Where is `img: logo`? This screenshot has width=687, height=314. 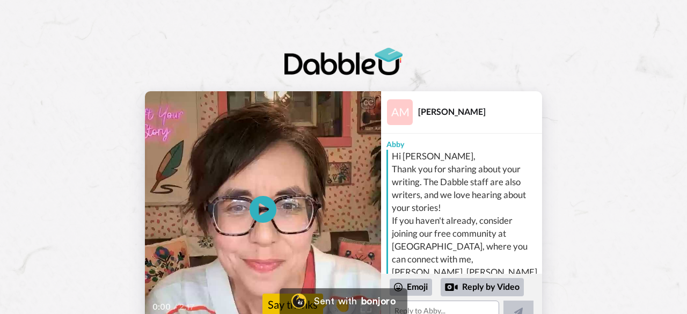 img: logo is located at coordinates (343, 61).